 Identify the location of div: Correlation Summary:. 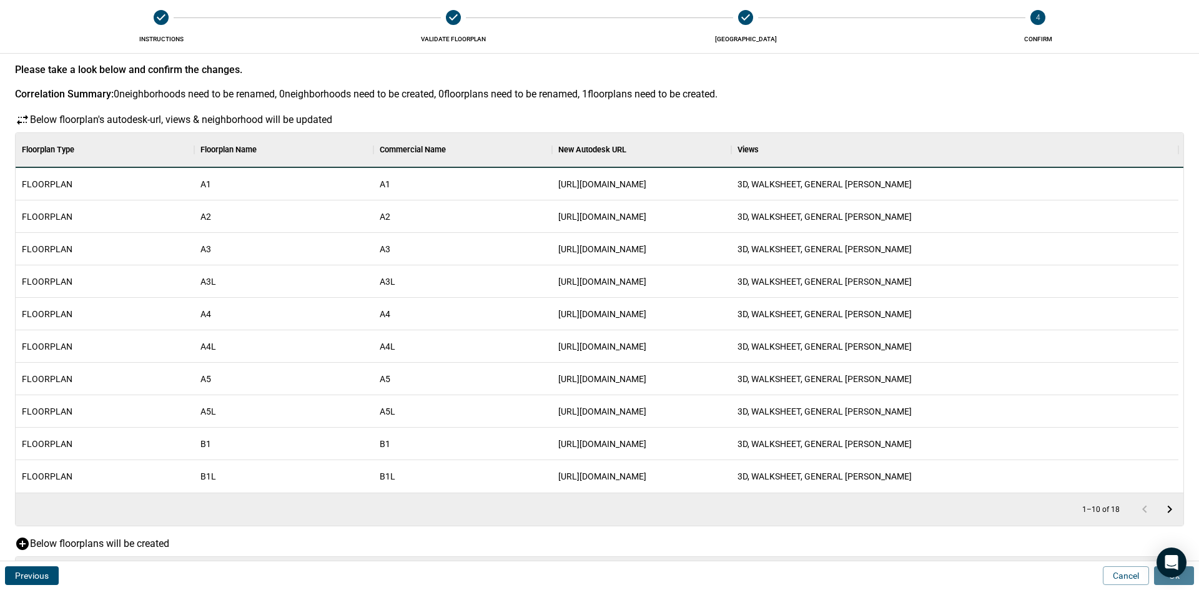
(64, 94).